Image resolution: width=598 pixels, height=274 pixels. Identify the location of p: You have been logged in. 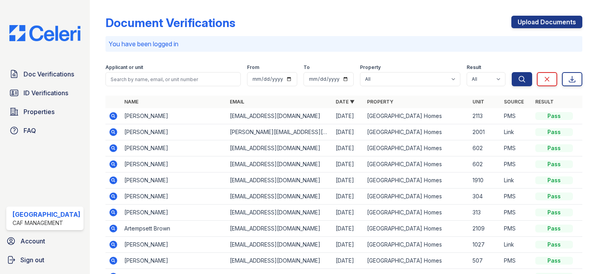
(344, 44).